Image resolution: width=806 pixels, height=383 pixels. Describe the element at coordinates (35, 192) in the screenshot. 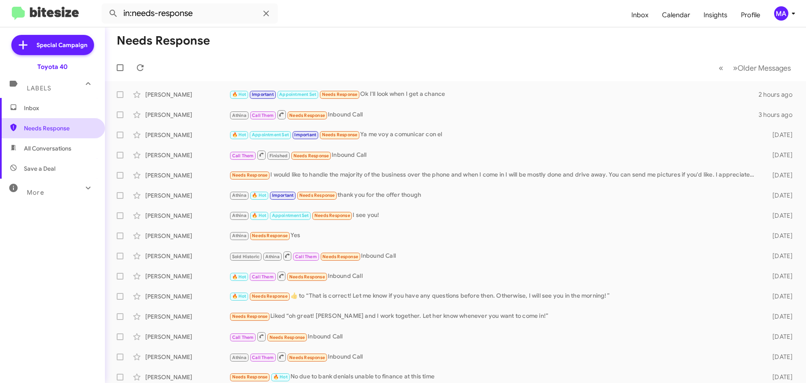

I see `span: More` at that location.